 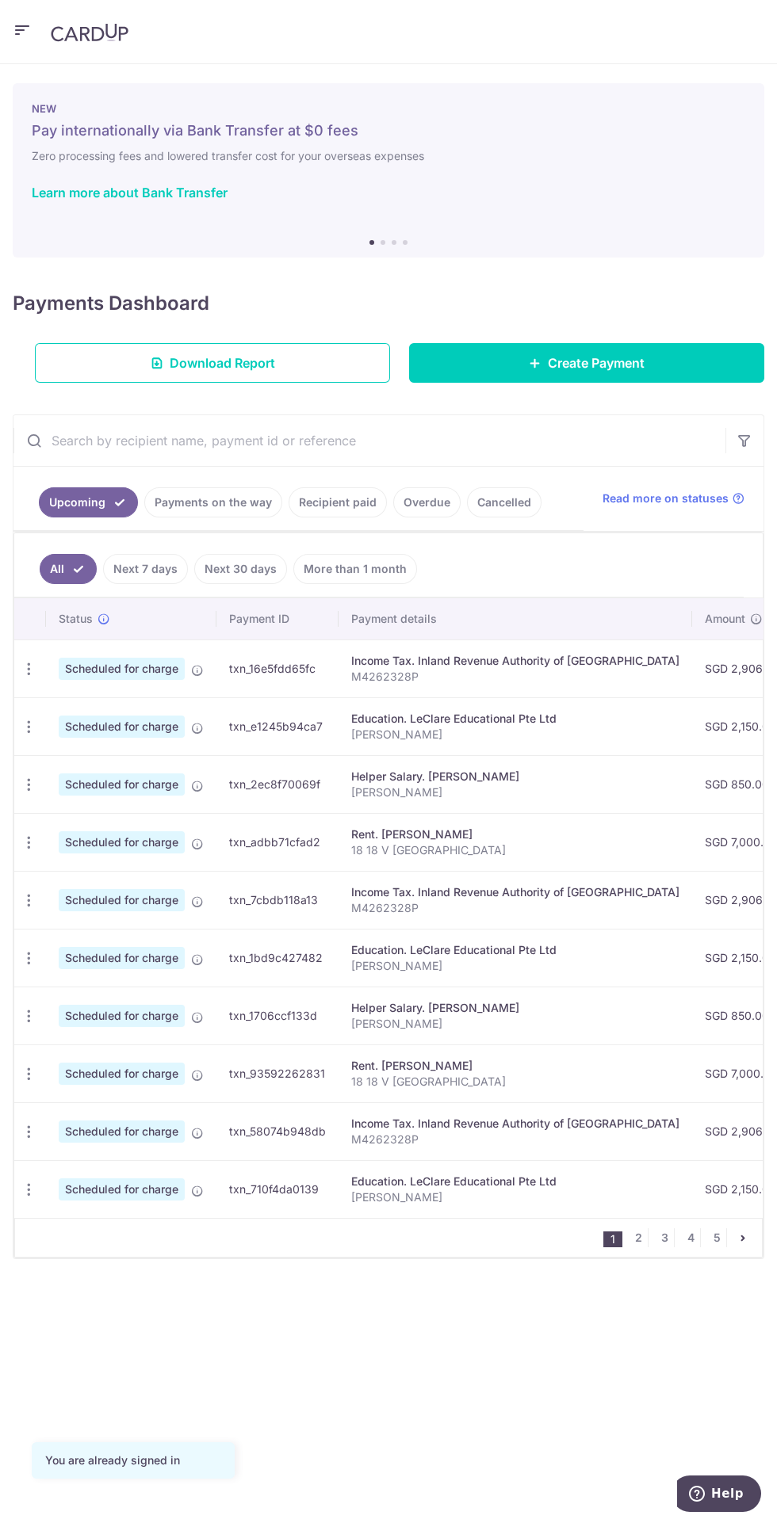 I want to click on div: You are already signed in, so click(x=133, y=1460).